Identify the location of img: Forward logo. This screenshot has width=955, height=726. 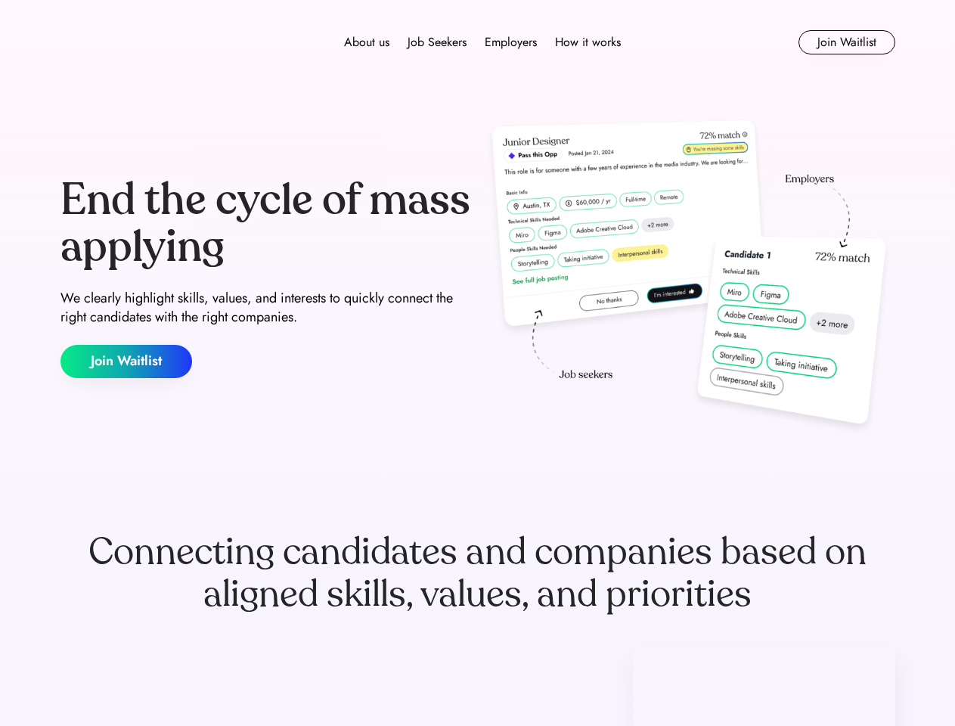
(113, 42).